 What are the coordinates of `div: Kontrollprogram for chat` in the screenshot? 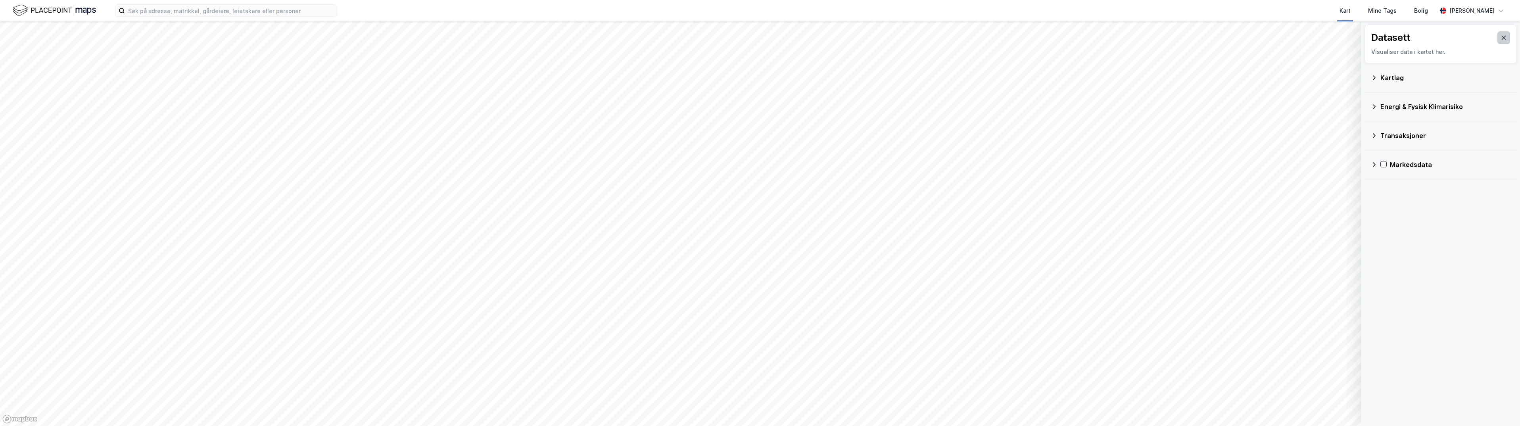 It's located at (1500, 407).